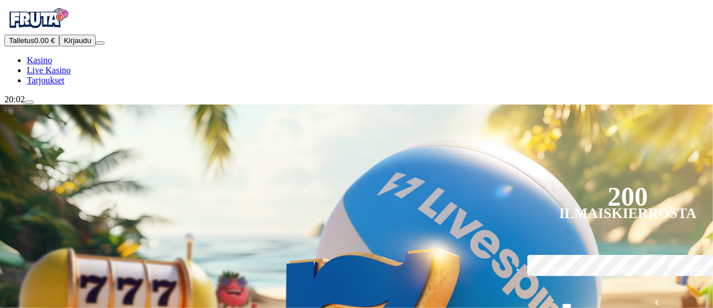  Describe the element at coordinates (628, 197) in the screenshot. I see `div: 200` at that location.